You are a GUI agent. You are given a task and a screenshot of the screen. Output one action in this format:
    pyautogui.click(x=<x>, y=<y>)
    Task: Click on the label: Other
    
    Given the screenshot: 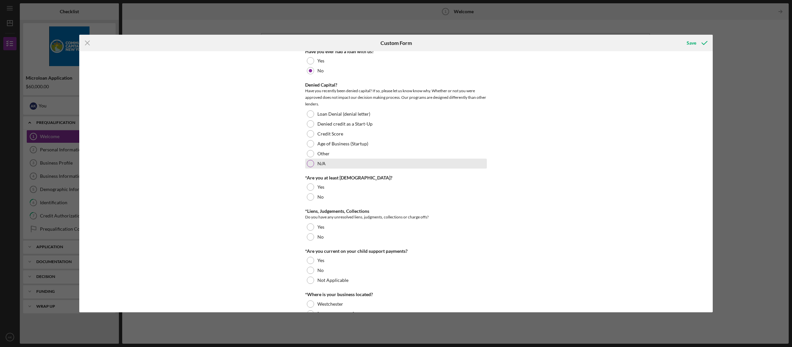 What is the action you would take?
    pyautogui.click(x=324, y=154)
    